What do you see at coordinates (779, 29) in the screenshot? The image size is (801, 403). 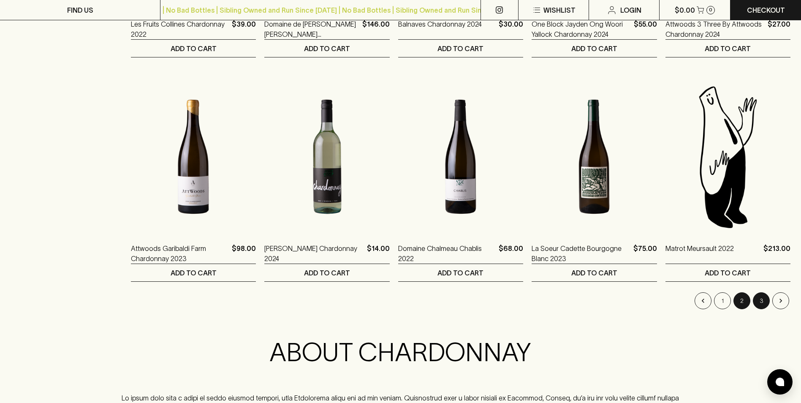 I see `p: $27.00` at bounding box center [779, 29].